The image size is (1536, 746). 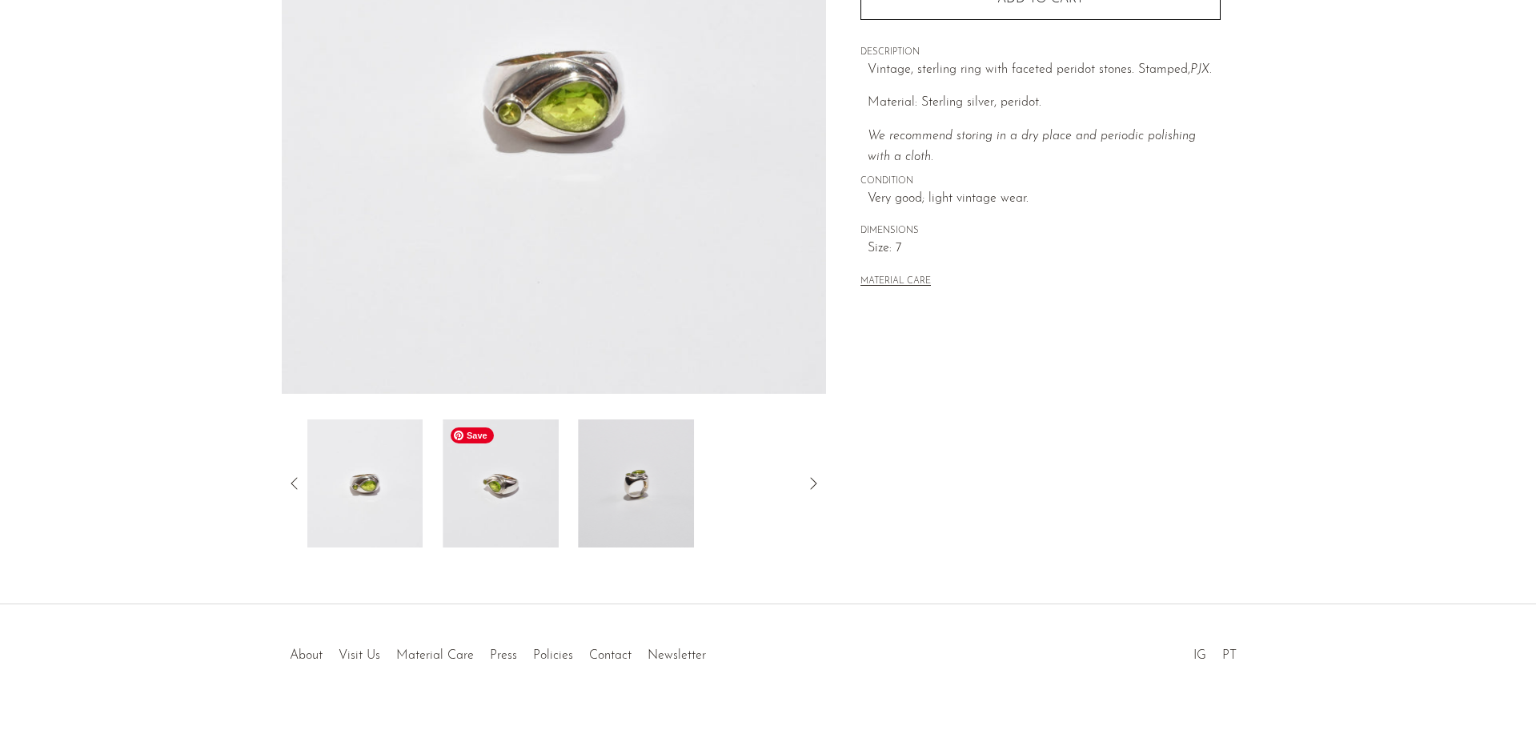 I want to click on button: MATERIAL CARE, so click(x=895, y=282).